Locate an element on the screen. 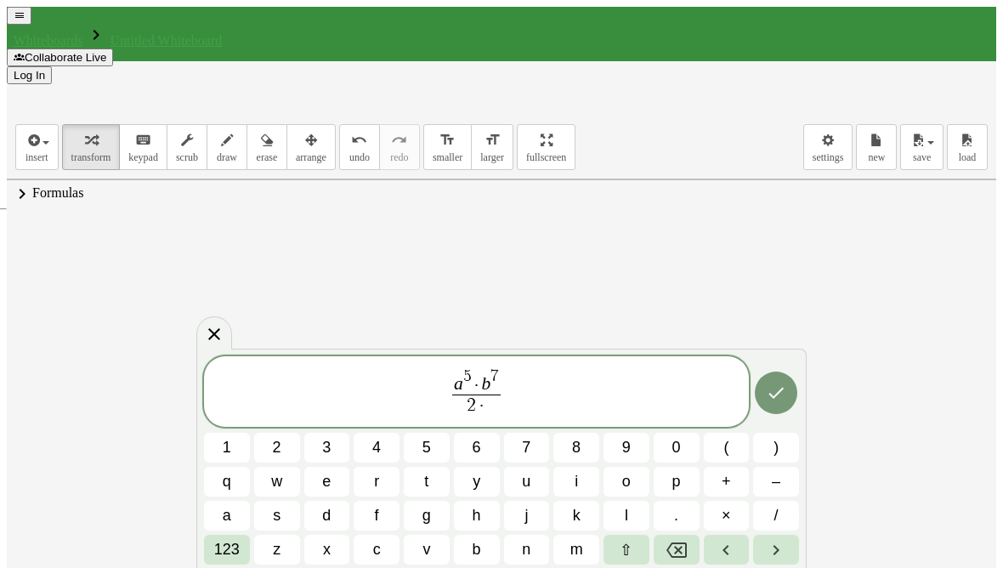  span: scrub is located at coordinates (187, 157).